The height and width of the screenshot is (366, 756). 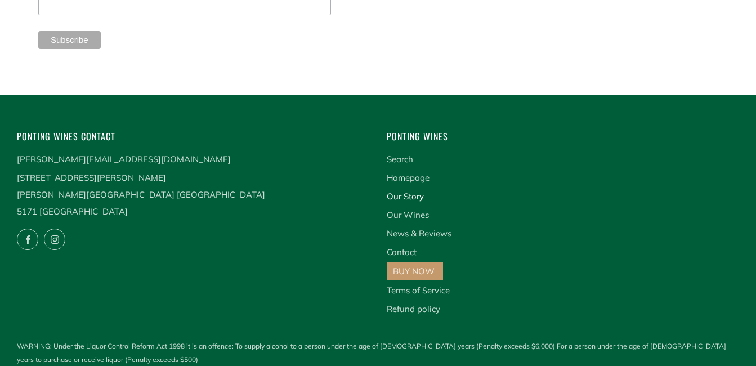 What do you see at coordinates (69, 40) in the screenshot?
I see `input: Subscribe` at bounding box center [69, 40].